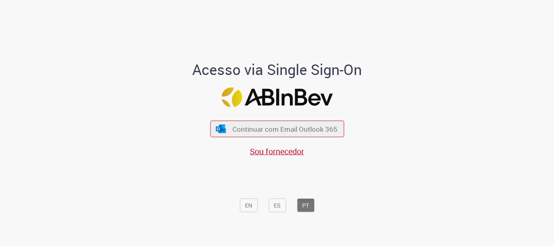 This screenshot has width=554, height=246. I want to click on button: EN, so click(248, 205).